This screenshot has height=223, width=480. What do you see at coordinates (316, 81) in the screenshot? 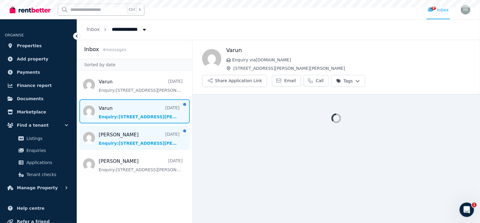
I see `a: Call` at bounding box center [316, 81].